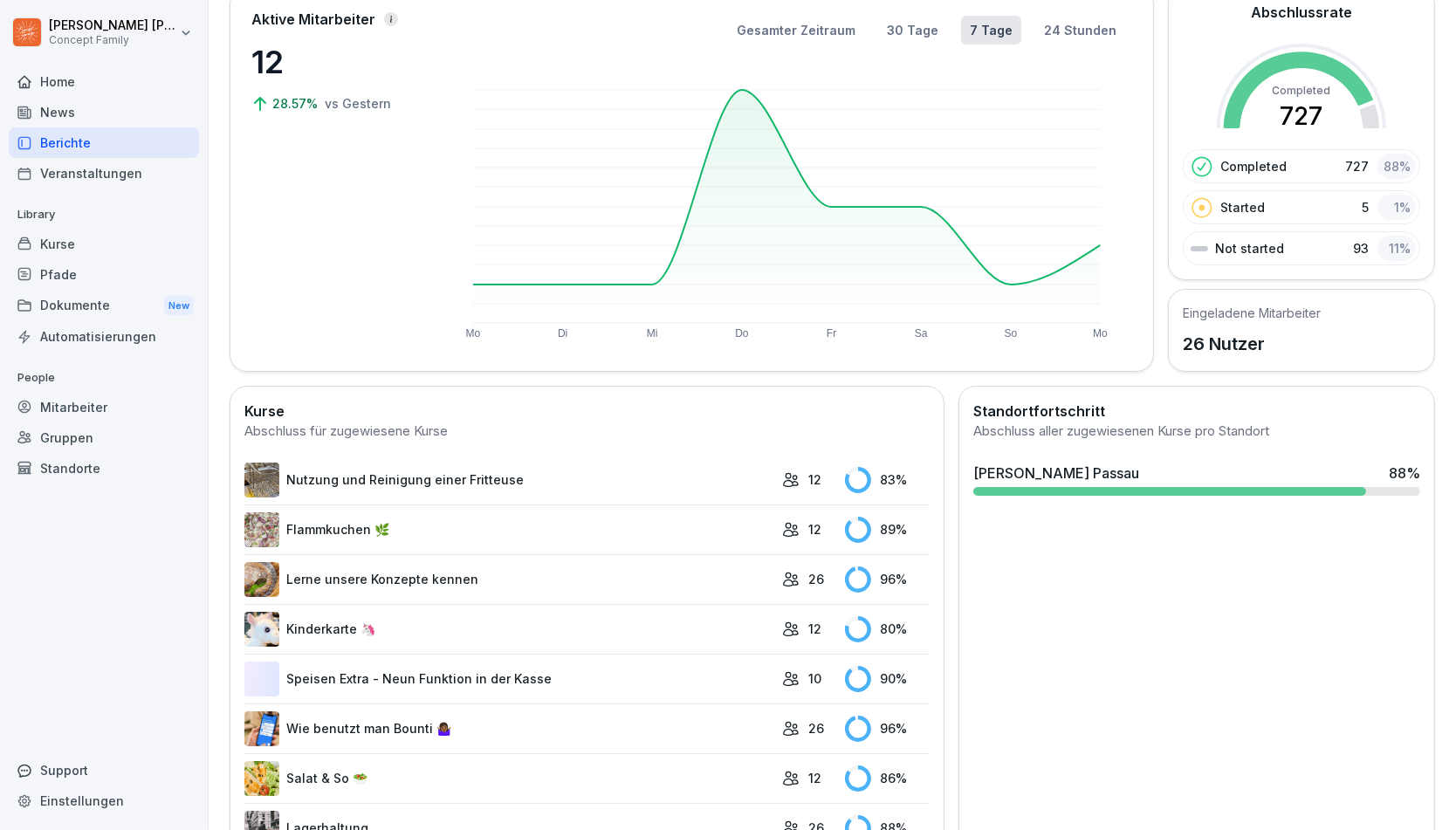  I want to click on div: Abschluss für zugewiesene Kurse, so click(586, 431).